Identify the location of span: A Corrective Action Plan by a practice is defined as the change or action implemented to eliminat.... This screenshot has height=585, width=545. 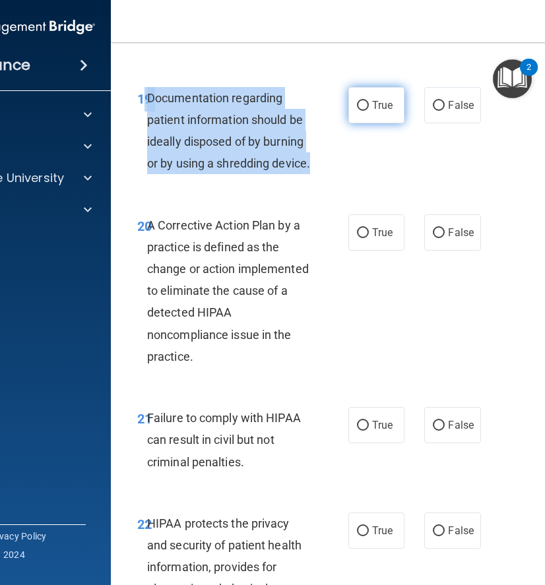
(227, 291).